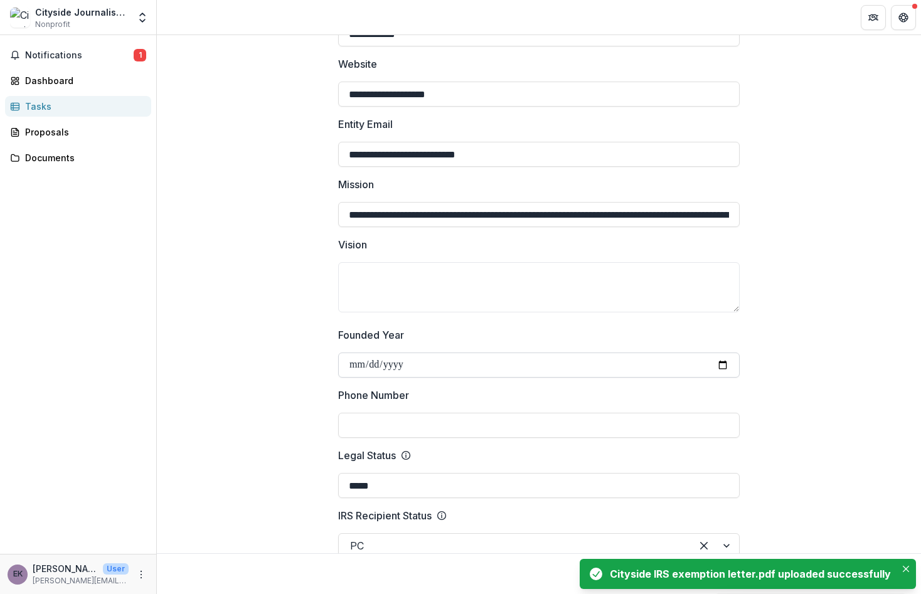  What do you see at coordinates (356, 184) in the screenshot?
I see `p: Mission` at bounding box center [356, 184].